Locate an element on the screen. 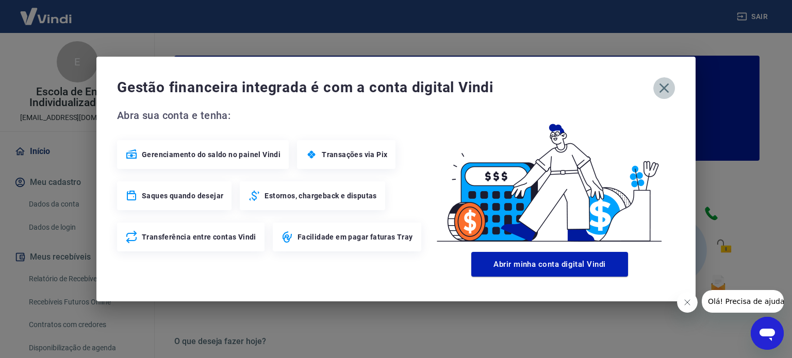 Image resolution: width=792 pixels, height=358 pixels. span: Saques quando desejar is located at coordinates (182, 196).